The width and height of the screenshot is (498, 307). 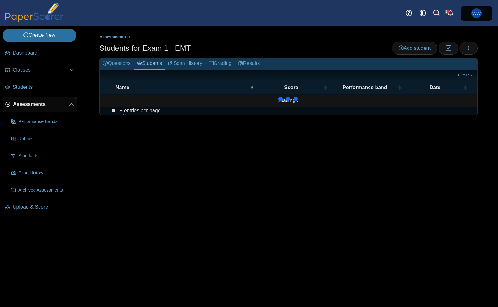 I want to click on span: Rubrics, so click(x=46, y=139).